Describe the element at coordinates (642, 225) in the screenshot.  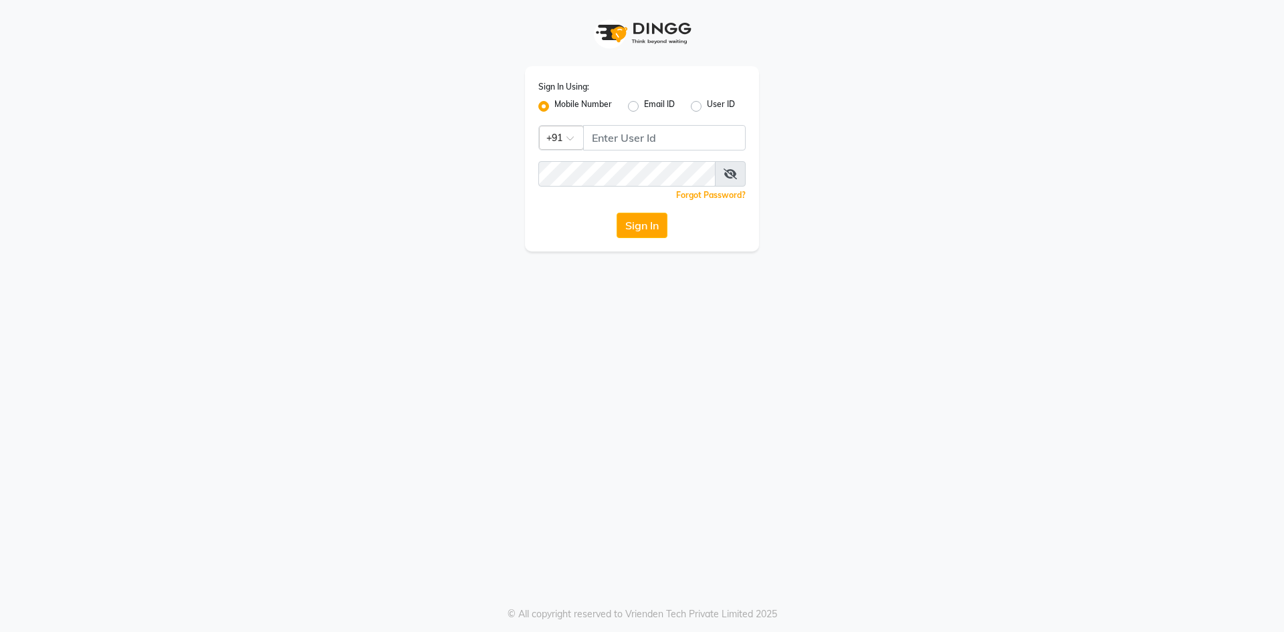
I see `button: Sign In` at that location.